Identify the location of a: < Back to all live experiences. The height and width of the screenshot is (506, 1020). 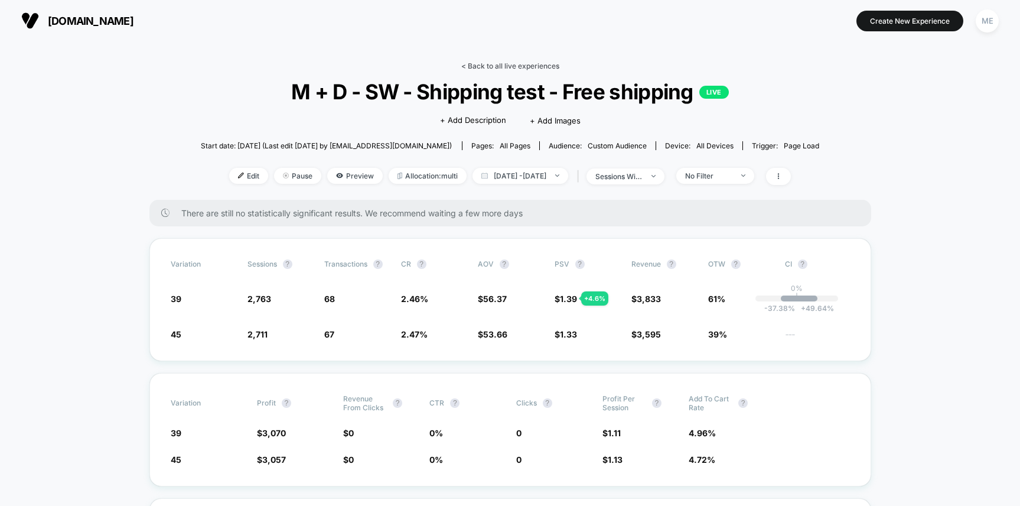
(510, 66).